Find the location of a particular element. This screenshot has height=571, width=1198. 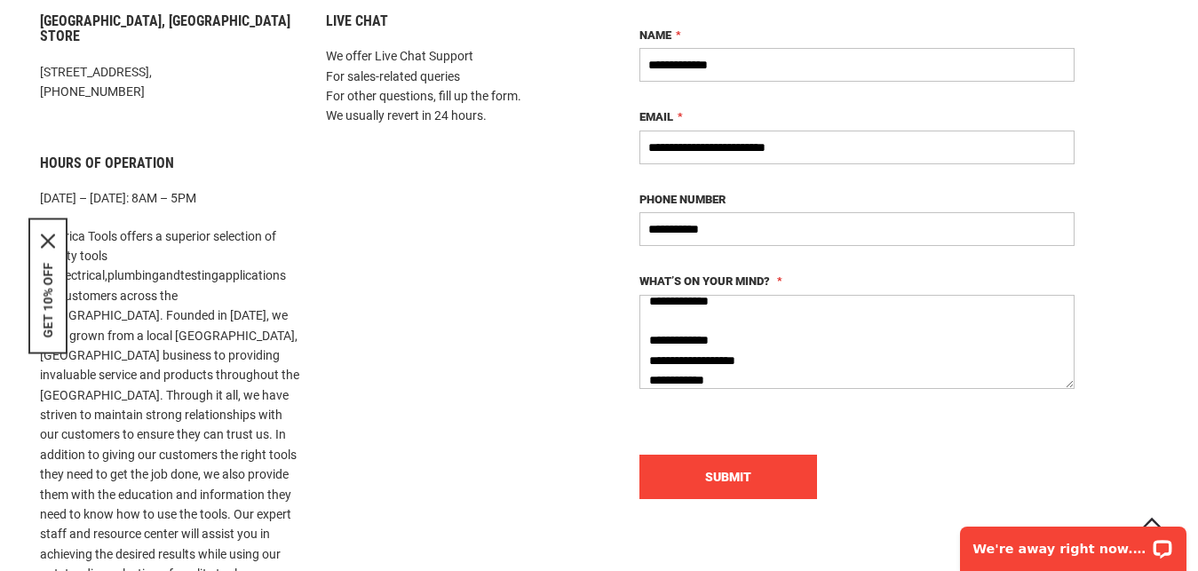

p: We're away right now. Please check back later! is located at coordinates (113, 34).